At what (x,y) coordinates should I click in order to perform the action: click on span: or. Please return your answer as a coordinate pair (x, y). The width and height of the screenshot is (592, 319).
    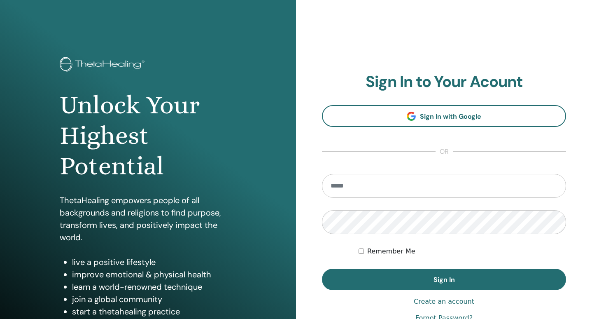
    Looking at the image, I should click on (444, 152).